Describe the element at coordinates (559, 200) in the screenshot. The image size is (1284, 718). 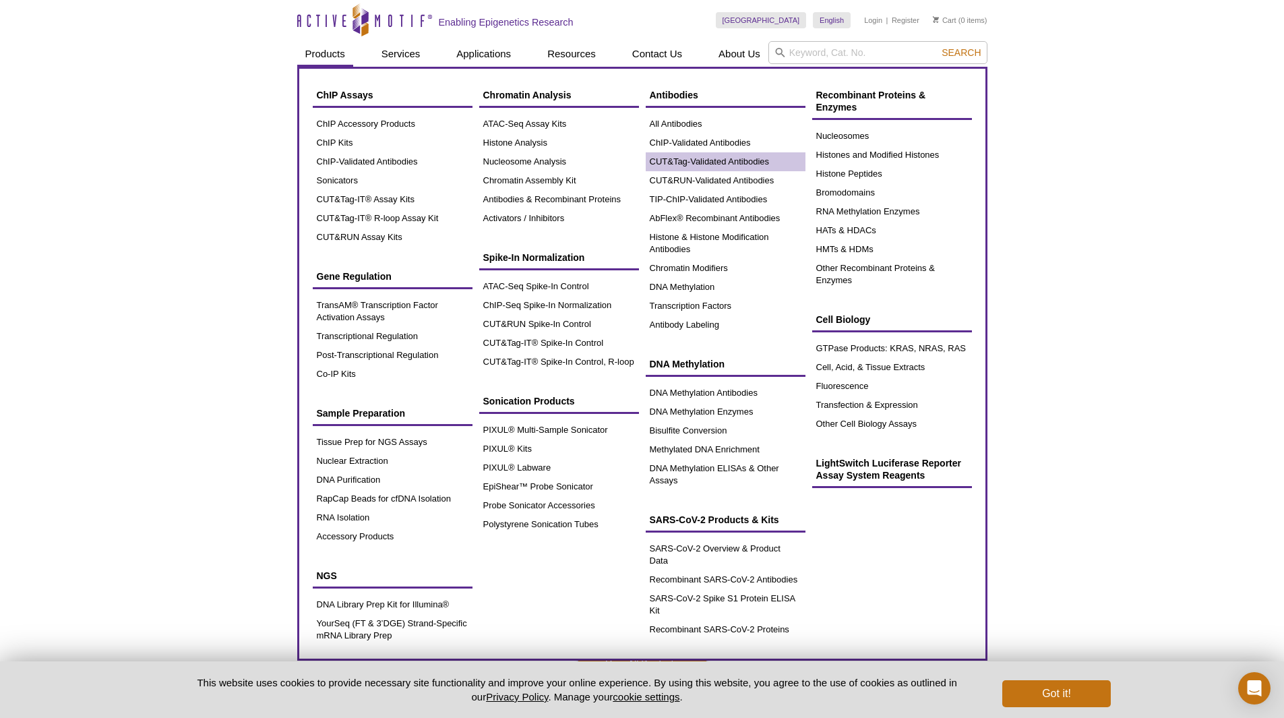
I see `a: Antibodies & Recombinant Proteins` at that location.